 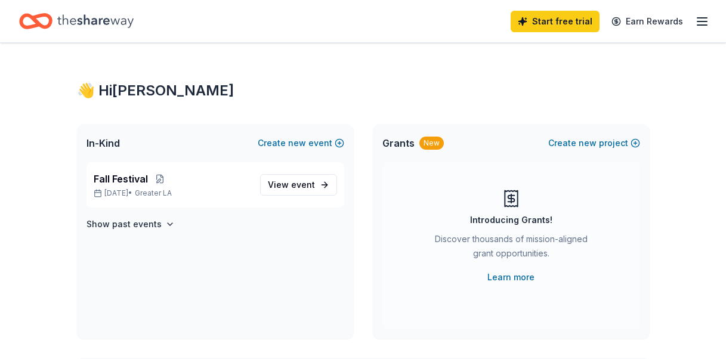 I want to click on span: event, so click(x=303, y=184).